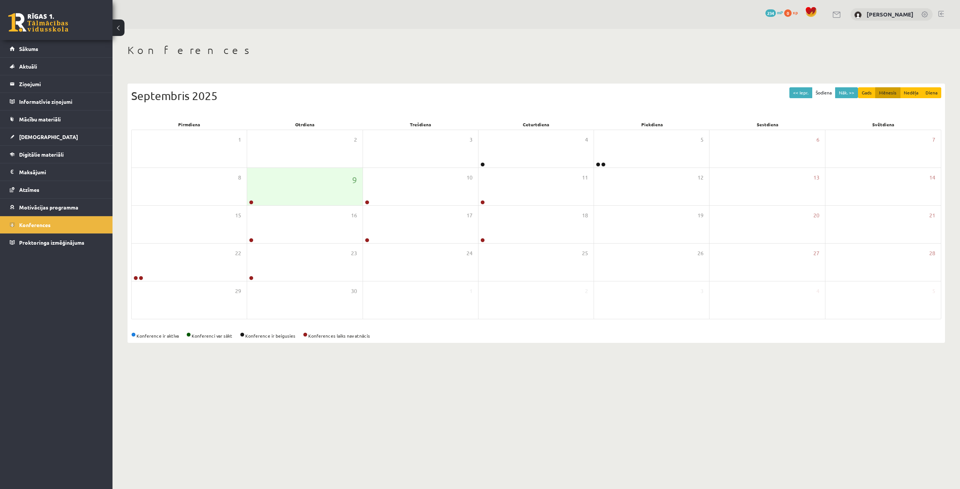  I want to click on span: 234, so click(770, 13).